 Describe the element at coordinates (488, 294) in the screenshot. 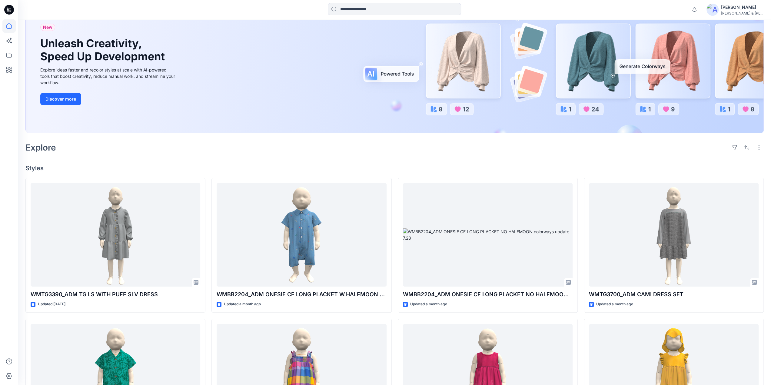

I see `p: WMBB2204_ADM ONESIE CF LONG PLACKET NO HALFMOON colorways update 7.28` at that location.